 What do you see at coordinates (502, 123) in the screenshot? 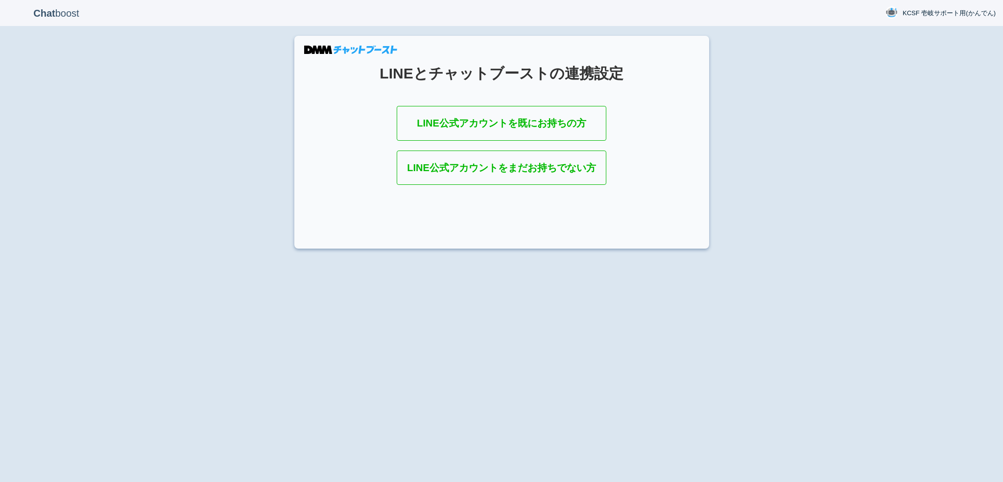
I see `a: LINE公式アカウントを既にお持ちの方` at bounding box center [502, 123].